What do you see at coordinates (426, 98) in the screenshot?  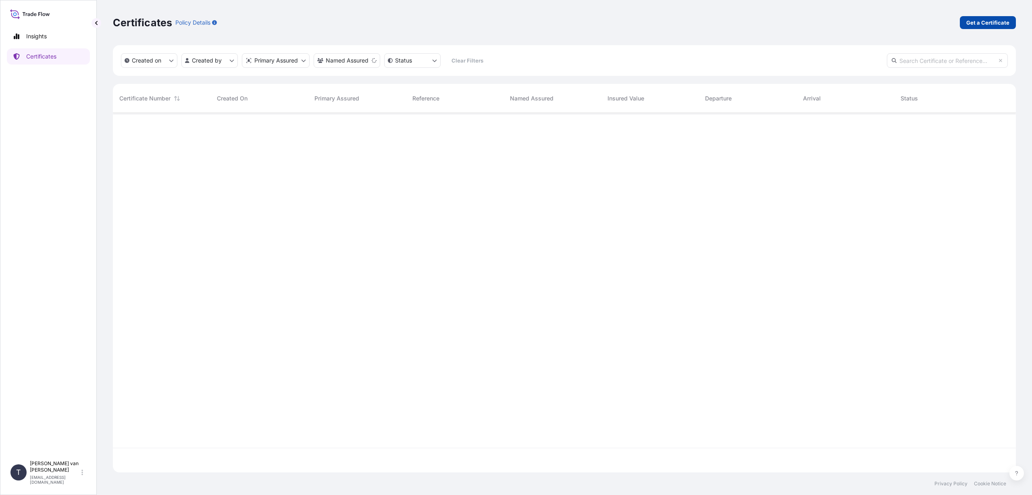 I see `span: Reference` at bounding box center [426, 98].